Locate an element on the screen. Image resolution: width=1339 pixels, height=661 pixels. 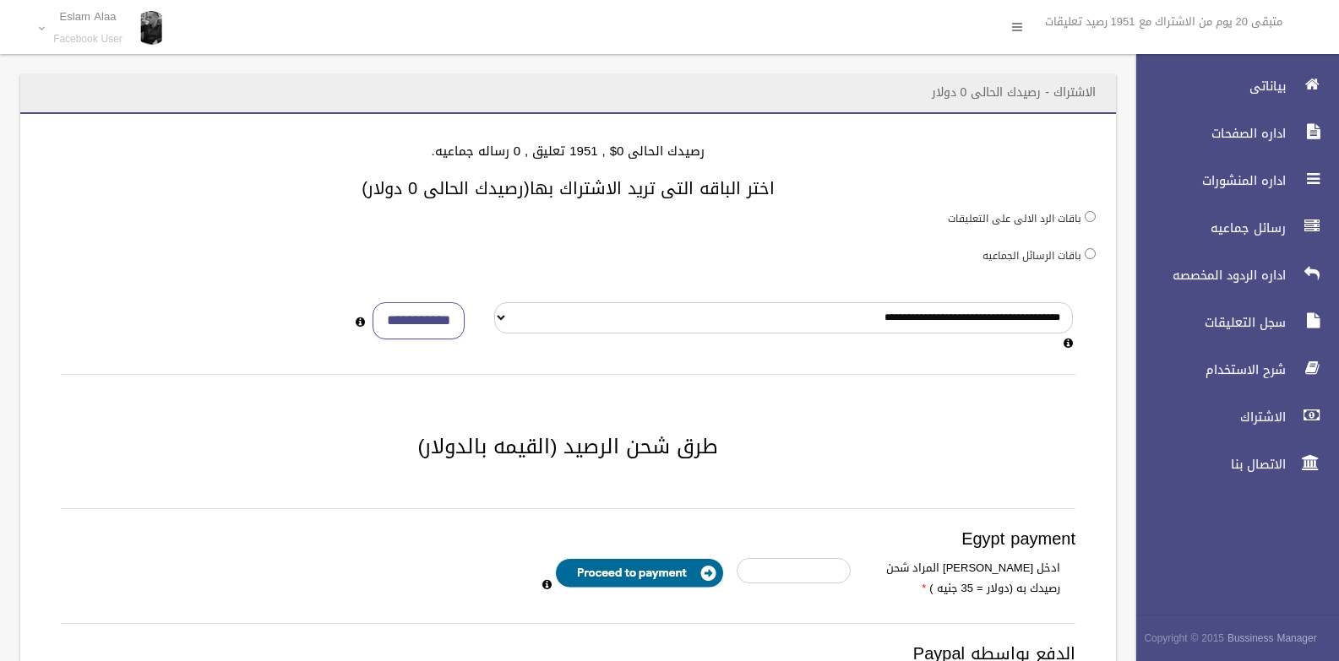
header: الاشتراك - رصيدك الحالى 0 دولار is located at coordinates (1014, 92).